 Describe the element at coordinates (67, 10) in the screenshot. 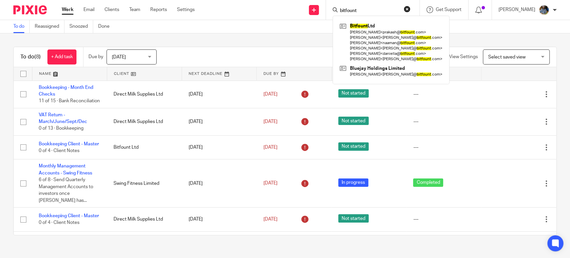

I see `a: Work` at that location.